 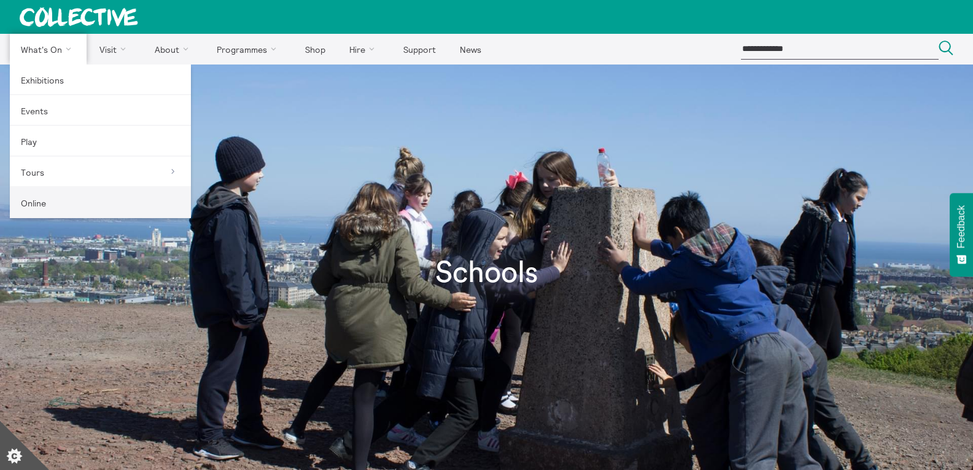 What do you see at coordinates (100, 172) in the screenshot?
I see `a: Tours` at bounding box center [100, 172].